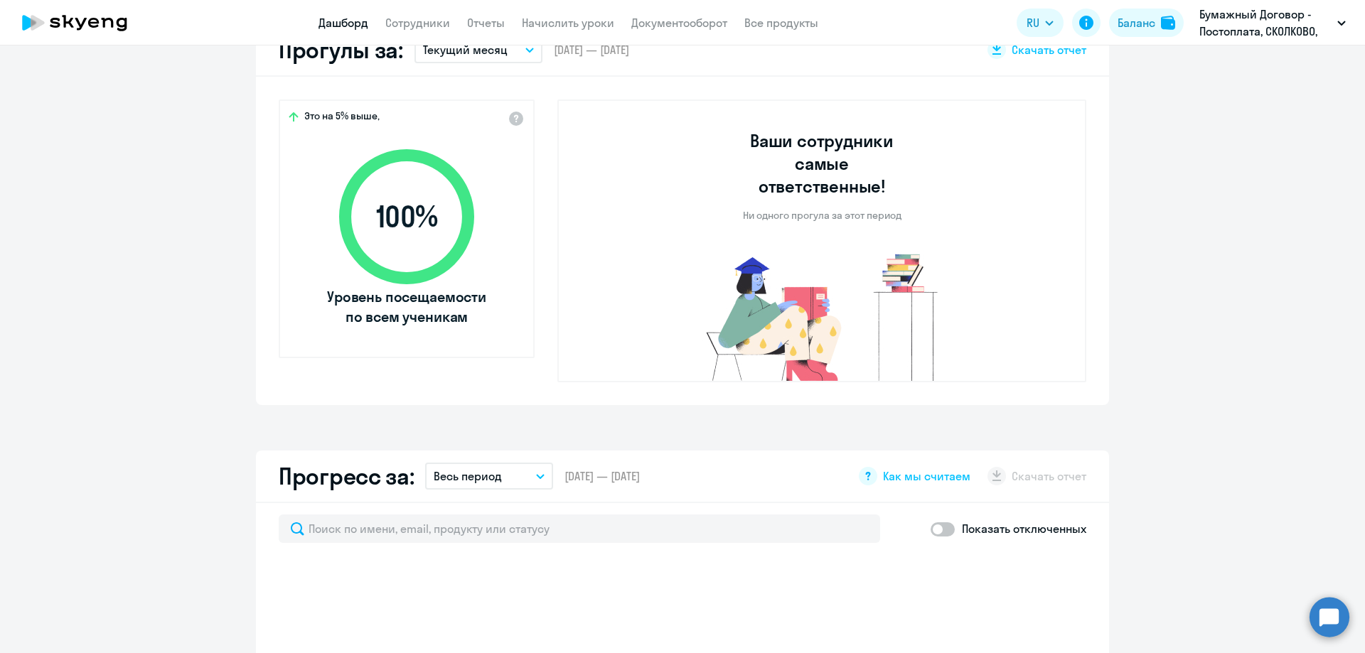 The image size is (1365, 653). I want to click on p: Текущий месяц, so click(465, 50).